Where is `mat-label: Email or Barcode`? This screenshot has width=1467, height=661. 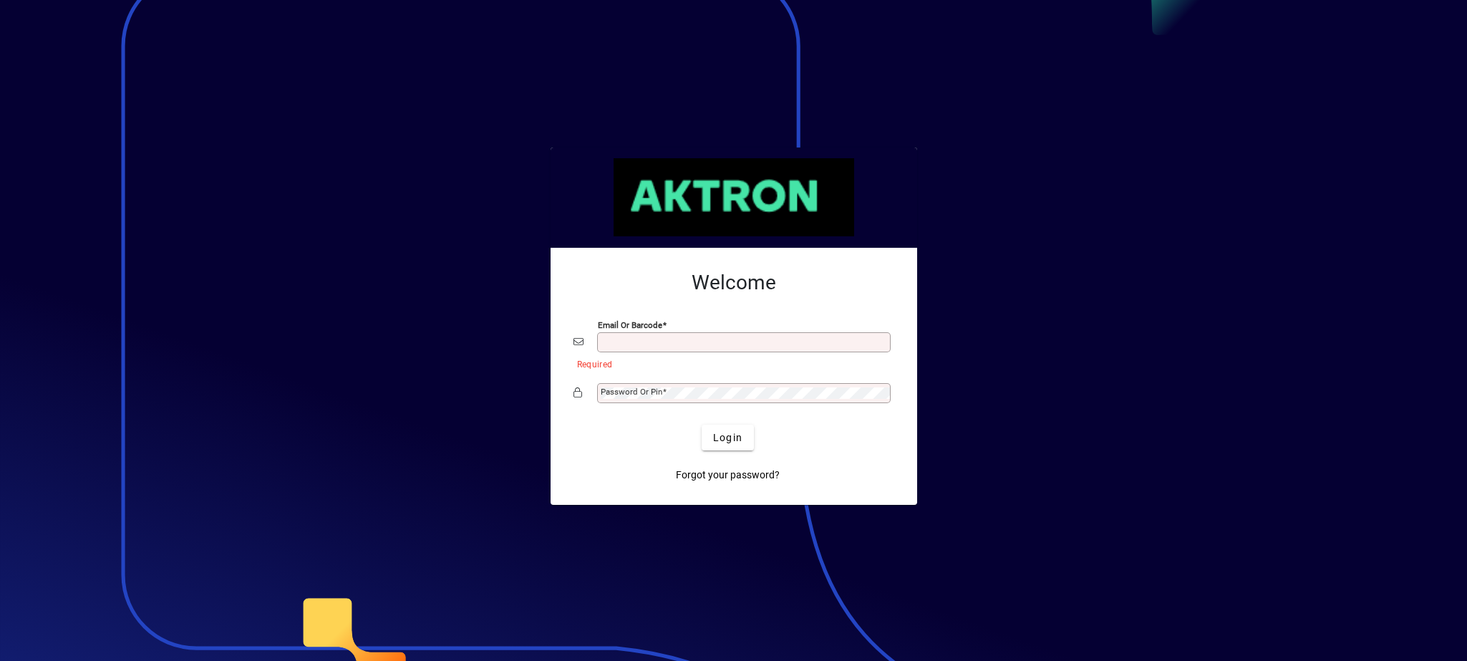 mat-label: Email or Barcode is located at coordinates (630, 325).